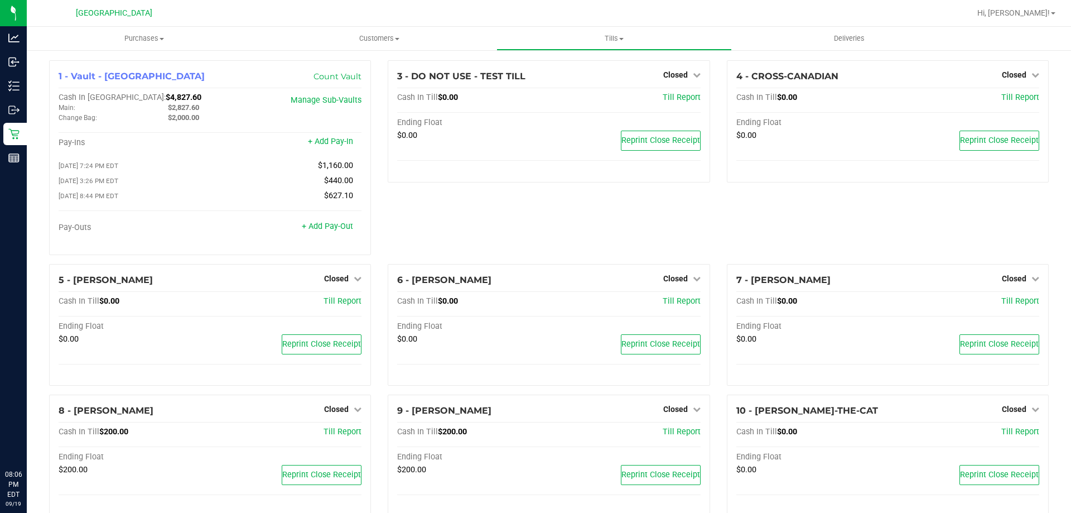  Describe the element at coordinates (849, 38) in the screenshot. I see `a: Deliveries` at that location.